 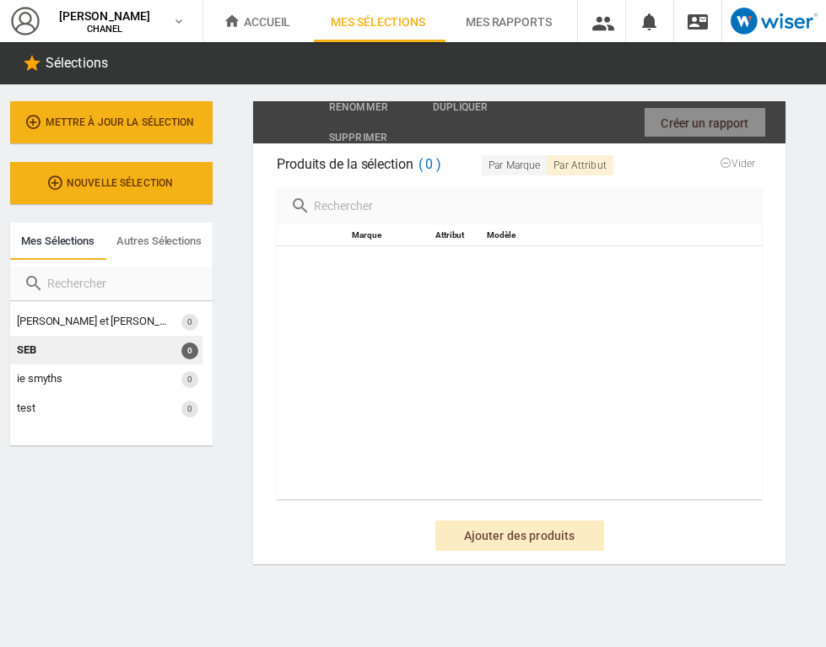 I want to click on button: Ajouter des produits, so click(x=520, y=536).